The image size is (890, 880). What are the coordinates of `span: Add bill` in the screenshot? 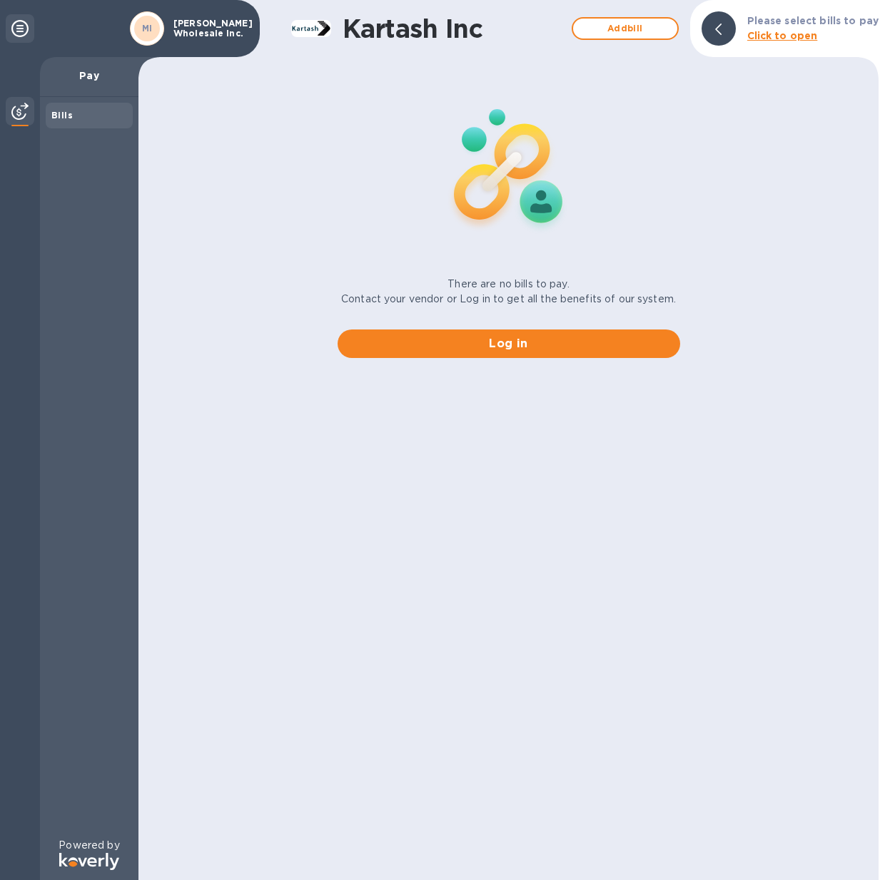 It's located at (625, 29).